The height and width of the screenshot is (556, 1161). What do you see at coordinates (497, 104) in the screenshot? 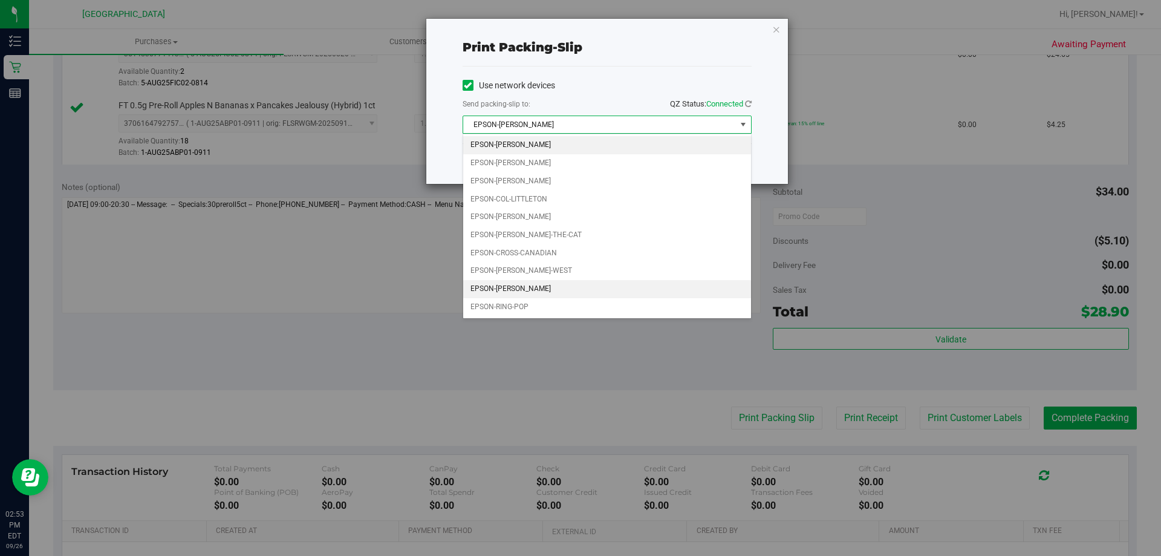
I see `label: Send packing-slip to:` at bounding box center [497, 104].